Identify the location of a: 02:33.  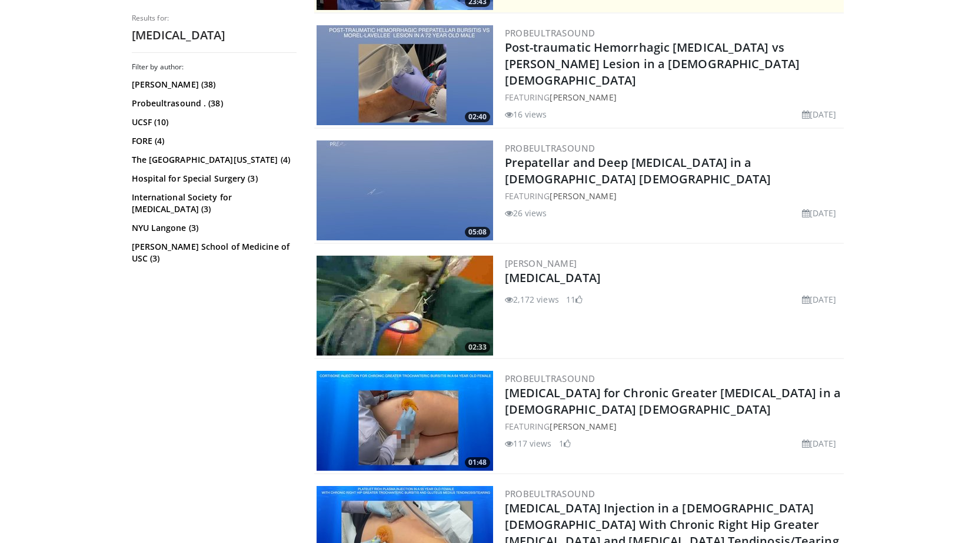
(405, 306).